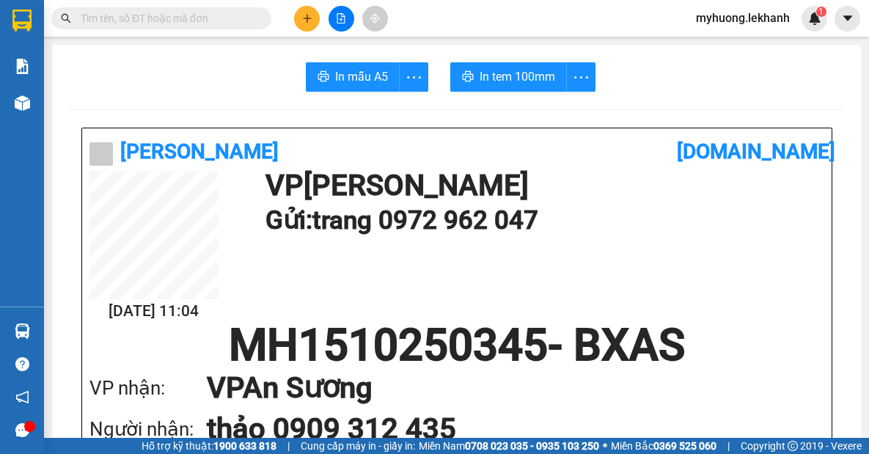 This screenshot has height=454, width=869. What do you see at coordinates (22, 66) in the screenshot?
I see `img: solution-icon` at bounding box center [22, 66].